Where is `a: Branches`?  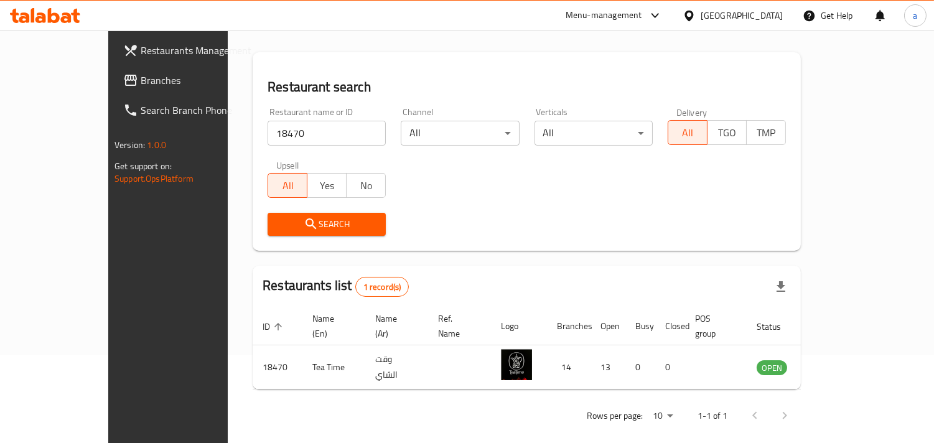 a: Branches is located at coordinates (188, 80).